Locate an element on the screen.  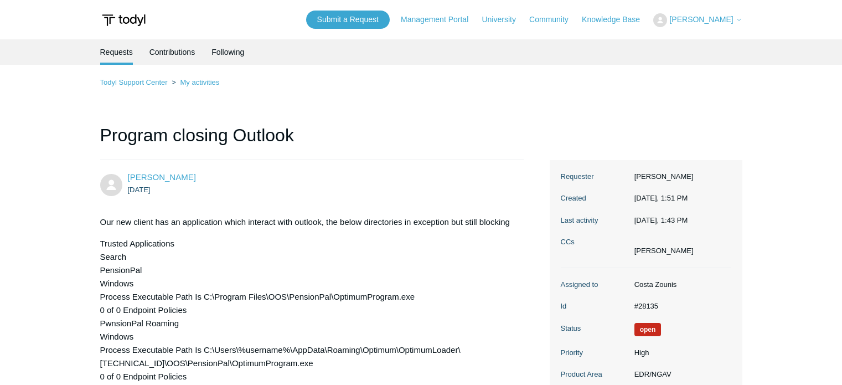
a: Submit a Request is located at coordinates (348, 19).